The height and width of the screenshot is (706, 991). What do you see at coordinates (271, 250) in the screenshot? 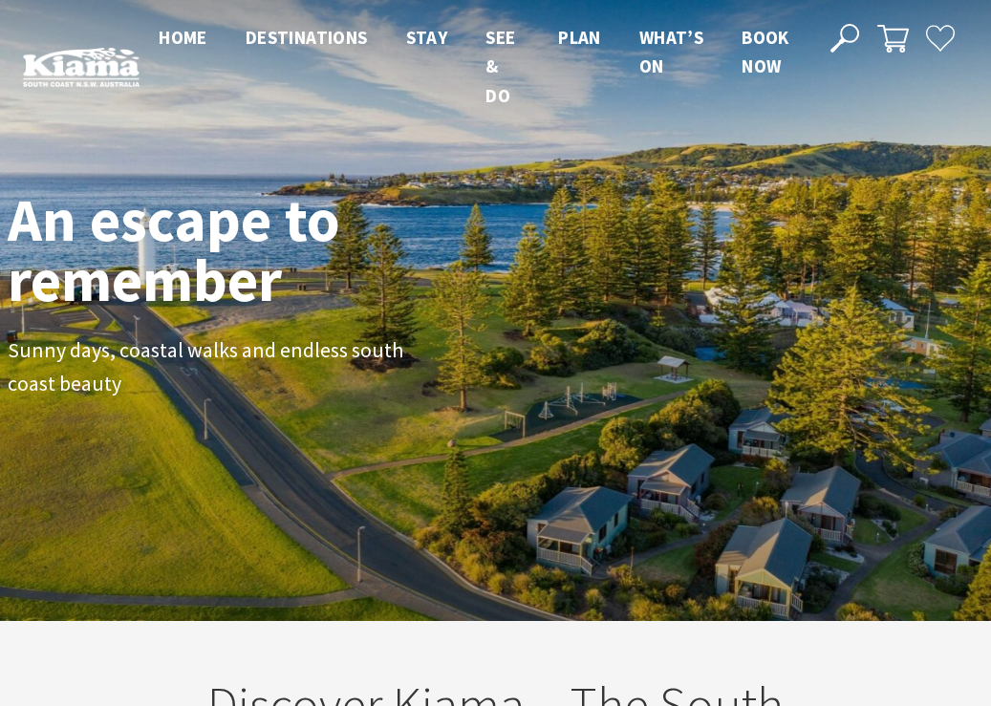
I see `h1: An escape to remember` at bounding box center [271, 250].